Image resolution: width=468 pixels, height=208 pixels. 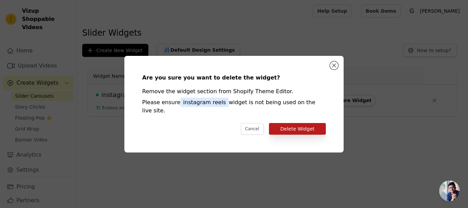 What do you see at coordinates (334, 65) in the screenshot?
I see `button: Close modal` at bounding box center [334, 65].